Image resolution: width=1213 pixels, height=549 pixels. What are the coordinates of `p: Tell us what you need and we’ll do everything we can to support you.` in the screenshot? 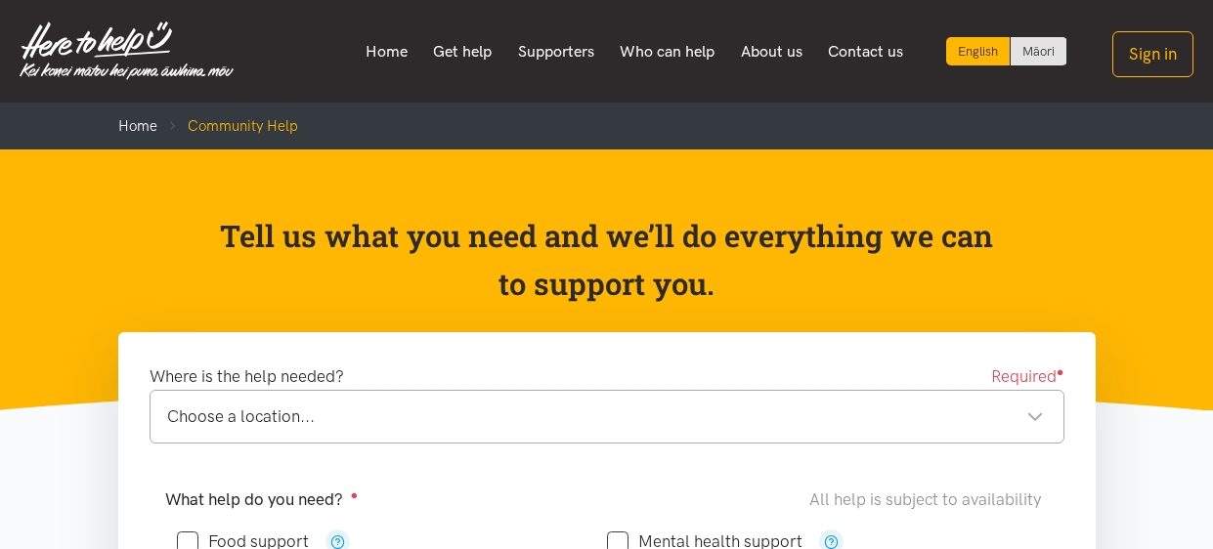 It's located at (606, 260).